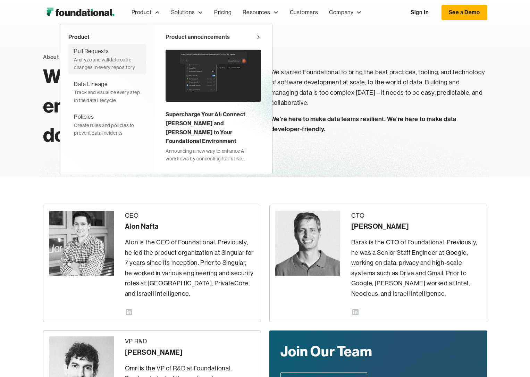  What do you see at coordinates (213, 37) in the screenshot?
I see `a: Product announcements` at bounding box center [213, 37].